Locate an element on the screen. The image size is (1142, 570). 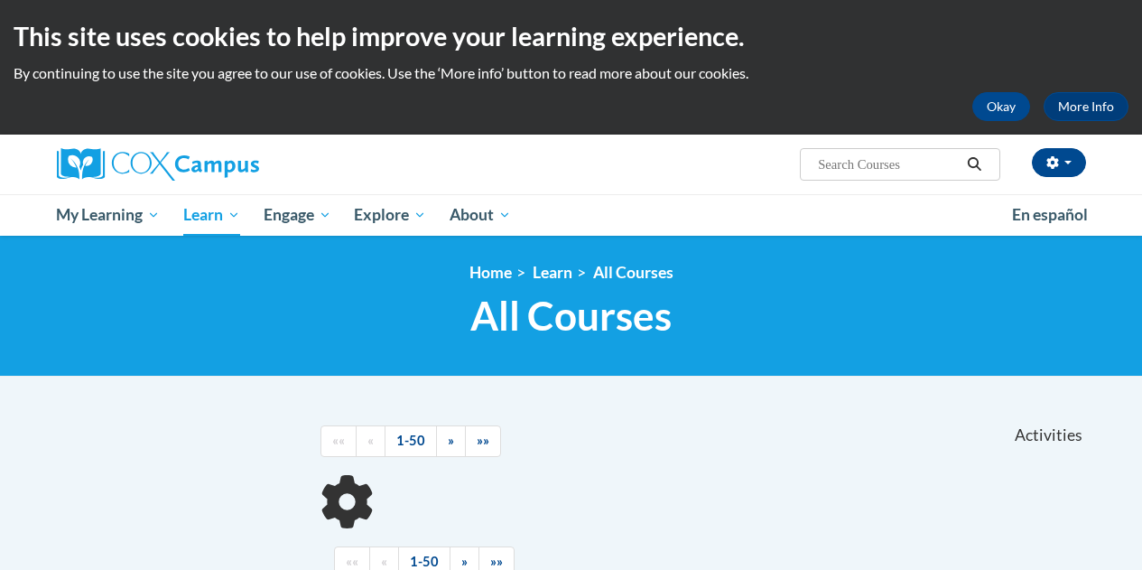
h2: This site uses cookies to help improve your learning experience. is located at coordinates (570, 36).